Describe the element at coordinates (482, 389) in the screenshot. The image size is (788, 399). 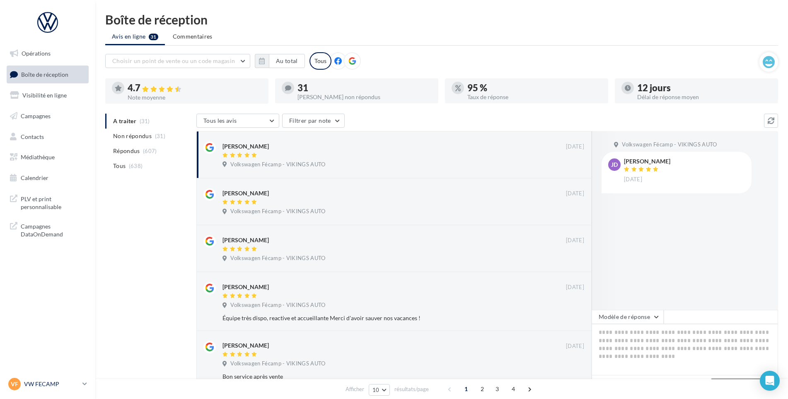
I see `span: 2` at that location.